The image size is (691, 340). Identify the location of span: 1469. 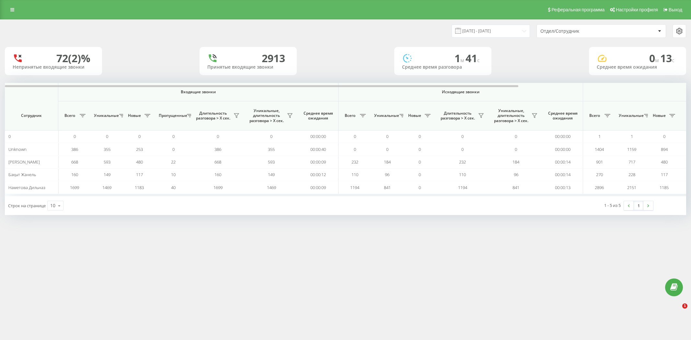
(107, 188).